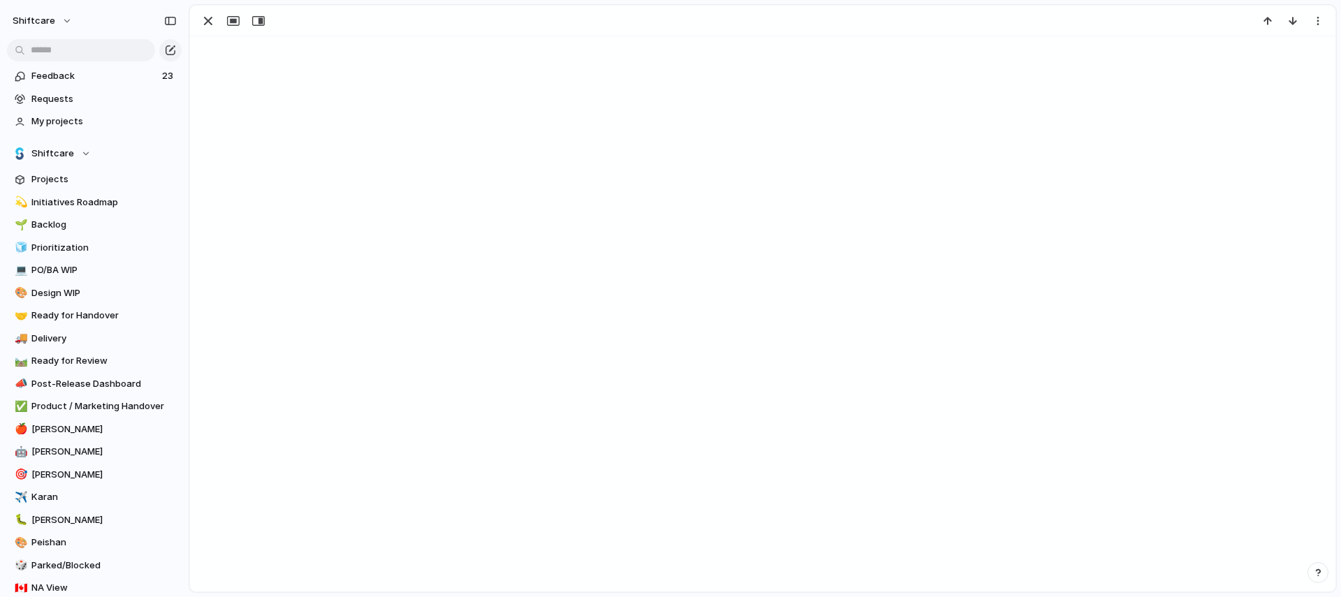 The height and width of the screenshot is (597, 1341). Describe the element at coordinates (94, 361) in the screenshot. I see `div: 🛤️Ready for Review` at that location.